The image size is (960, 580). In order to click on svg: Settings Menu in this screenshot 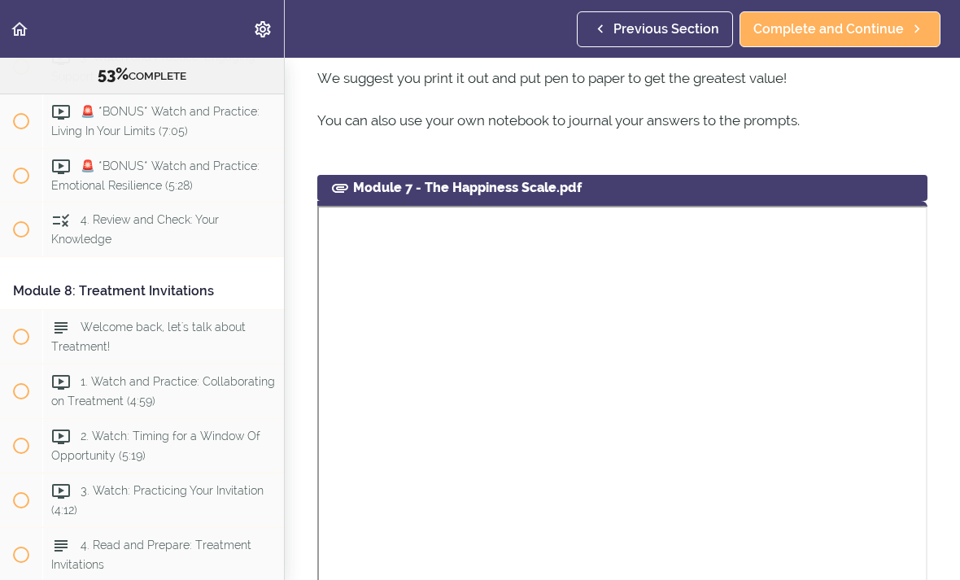, I will do `click(263, 29)`.